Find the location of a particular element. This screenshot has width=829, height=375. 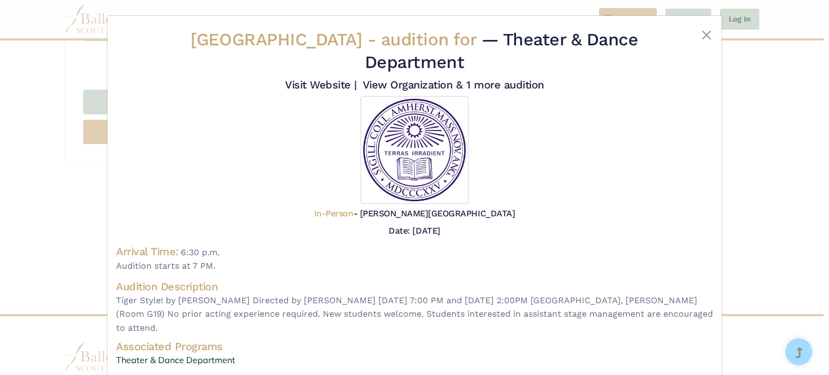

span: audition for is located at coordinates (428, 39).